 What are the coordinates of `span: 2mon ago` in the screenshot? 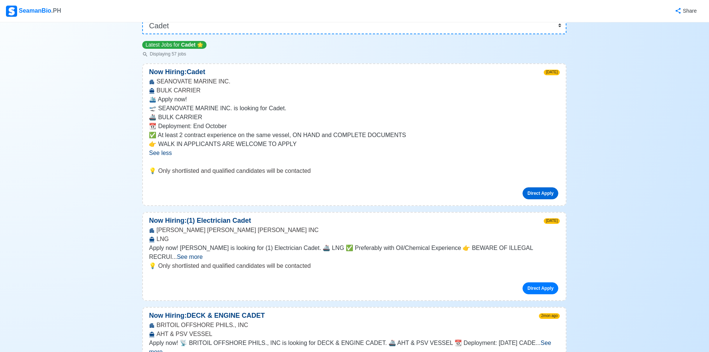 It's located at (550, 316).